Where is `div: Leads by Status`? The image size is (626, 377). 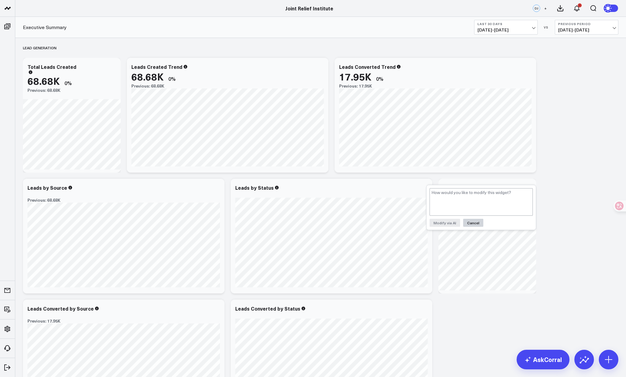
div: Leads by Status is located at coordinates (255, 187).